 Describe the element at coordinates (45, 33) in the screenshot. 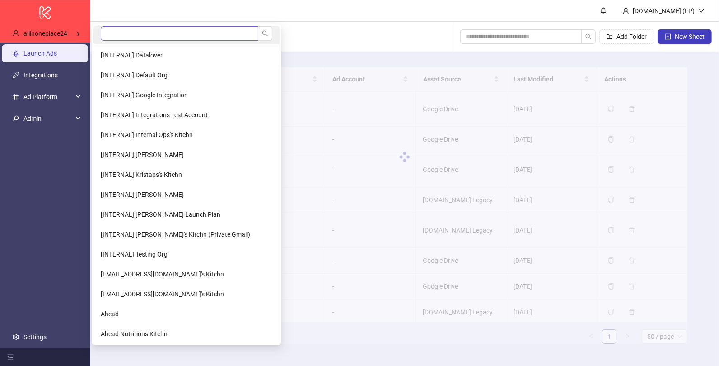

I see `span: allinoneplace24` at that location.